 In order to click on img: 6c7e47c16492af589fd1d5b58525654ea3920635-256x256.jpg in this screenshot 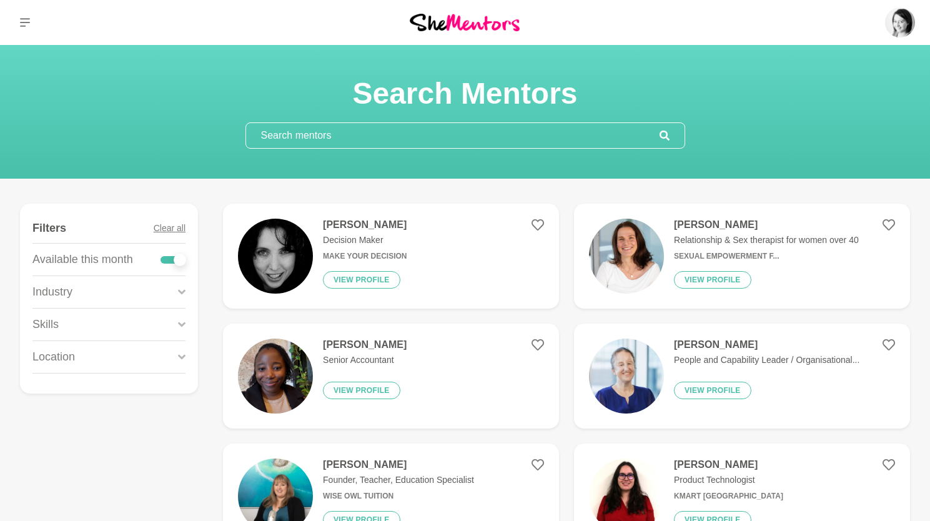, I will do `click(626, 376)`.